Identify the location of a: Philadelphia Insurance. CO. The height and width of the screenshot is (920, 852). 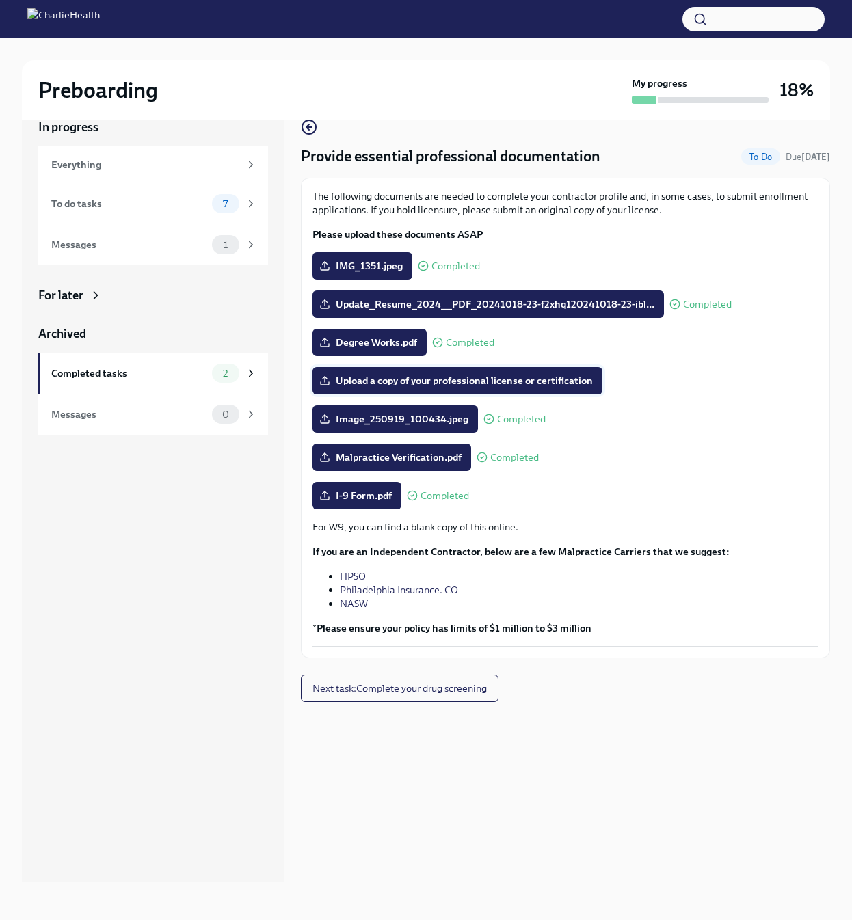
(399, 590).